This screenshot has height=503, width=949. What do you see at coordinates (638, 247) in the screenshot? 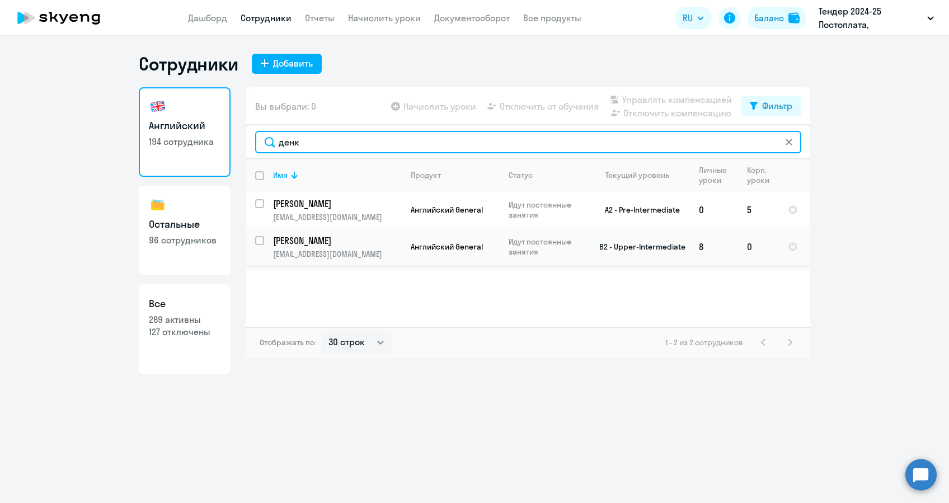
I see `td: B2 - Upper-Intermediate` at bounding box center [638, 247].